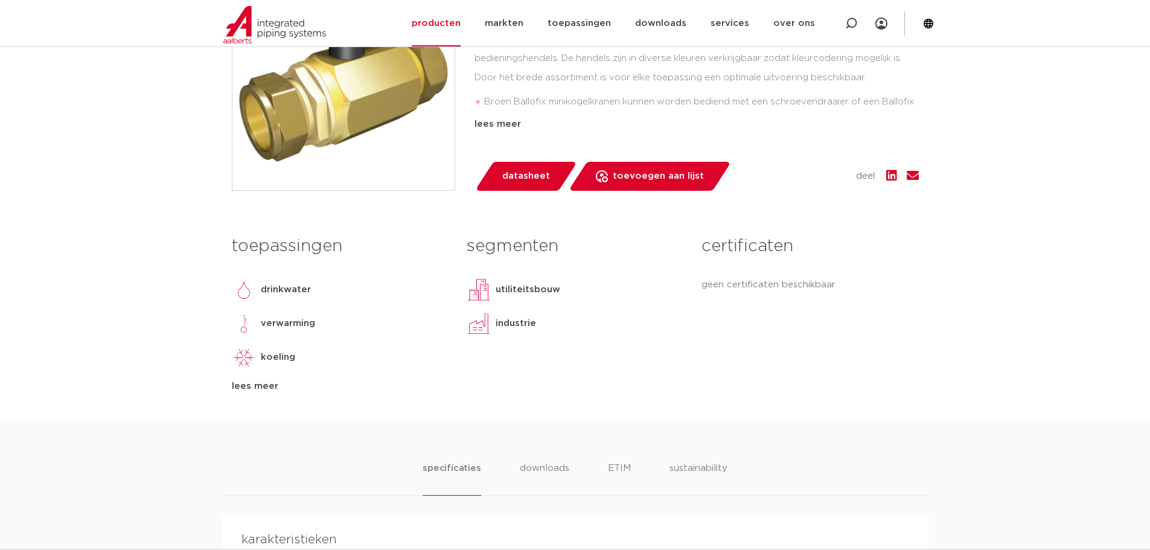 This screenshot has width=1150, height=550. Describe the element at coordinates (285, 290) in the screenshot. I see `p: drinkwater` at that location.